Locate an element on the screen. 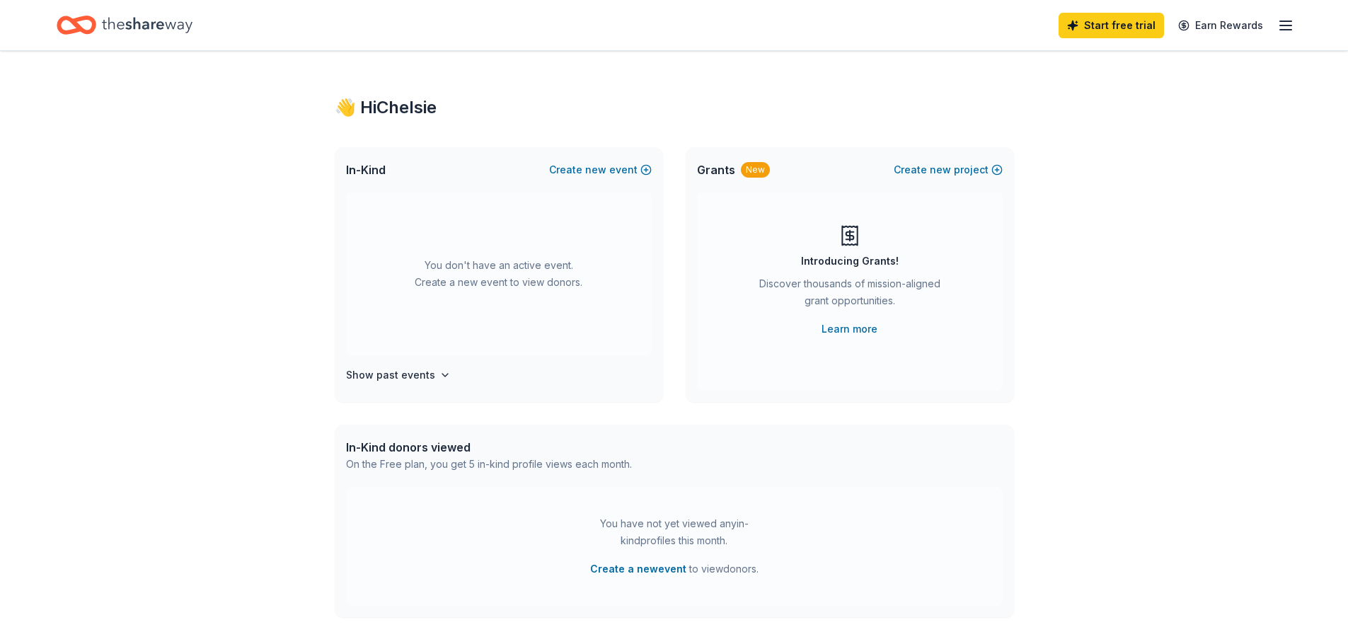 The image size is (1348, 632). div: Introducing Grants! is located at coordinates (850, 261).